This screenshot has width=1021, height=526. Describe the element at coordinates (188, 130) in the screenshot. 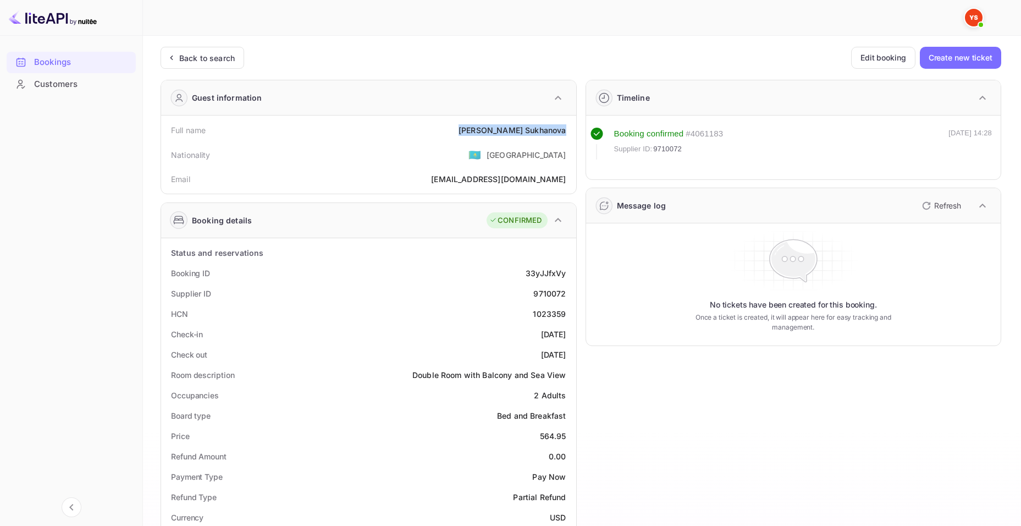

I see `div: Full name` at that location.